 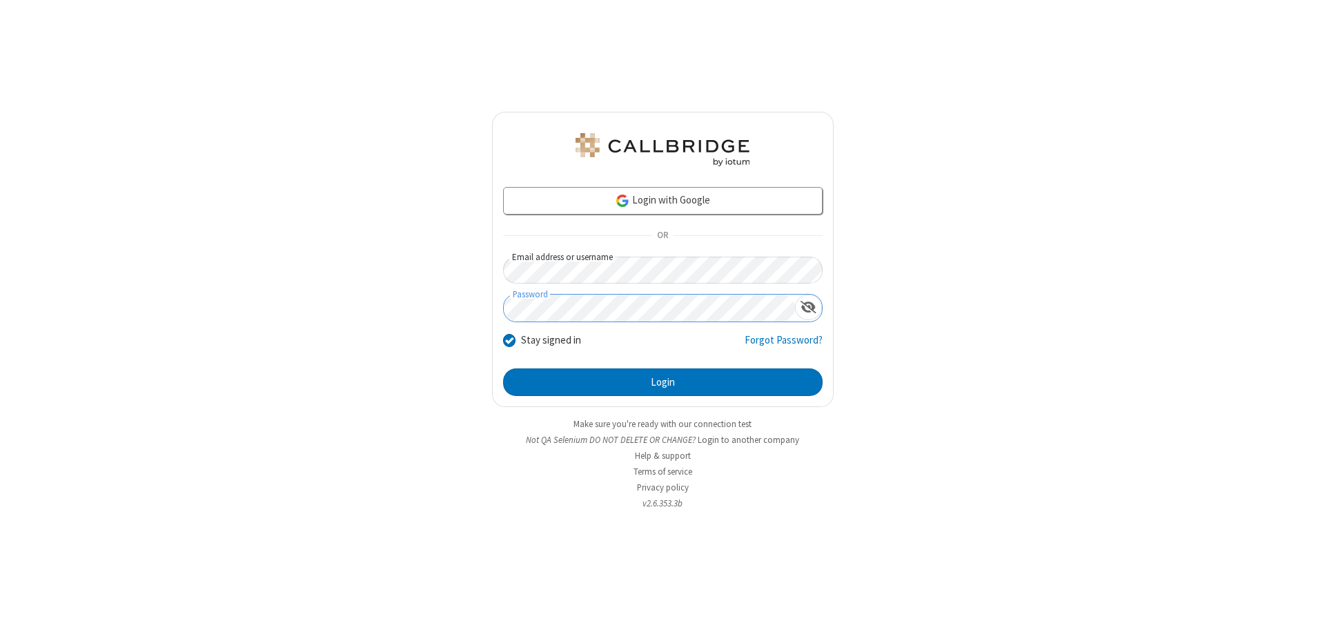 I want to click on button: Login, so click(x=662, y=382).